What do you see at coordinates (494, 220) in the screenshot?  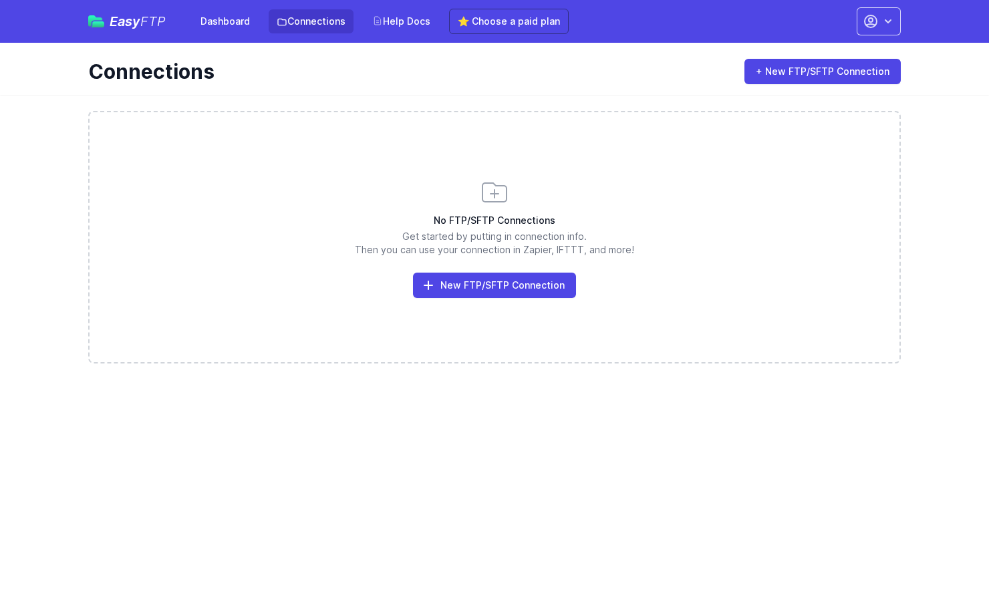 I see `h3: No FTP/SFTP Connections` at bounding box center [494, 220].